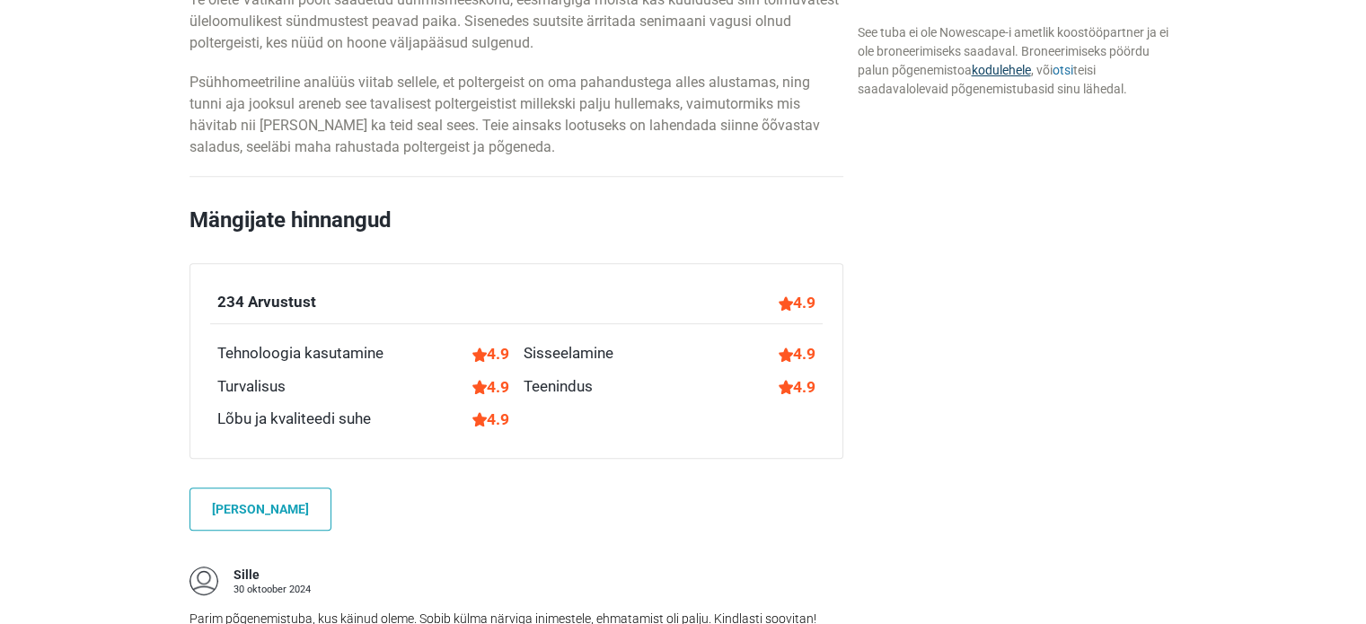 The height and width of the screenshot is (624, 1366). I want to click on div: See tuba ei ole Nowescape-i ametlik koostööpartner ja ei ole broneerimiseks saadaval. Broneerimis..., so click(1017, 61).